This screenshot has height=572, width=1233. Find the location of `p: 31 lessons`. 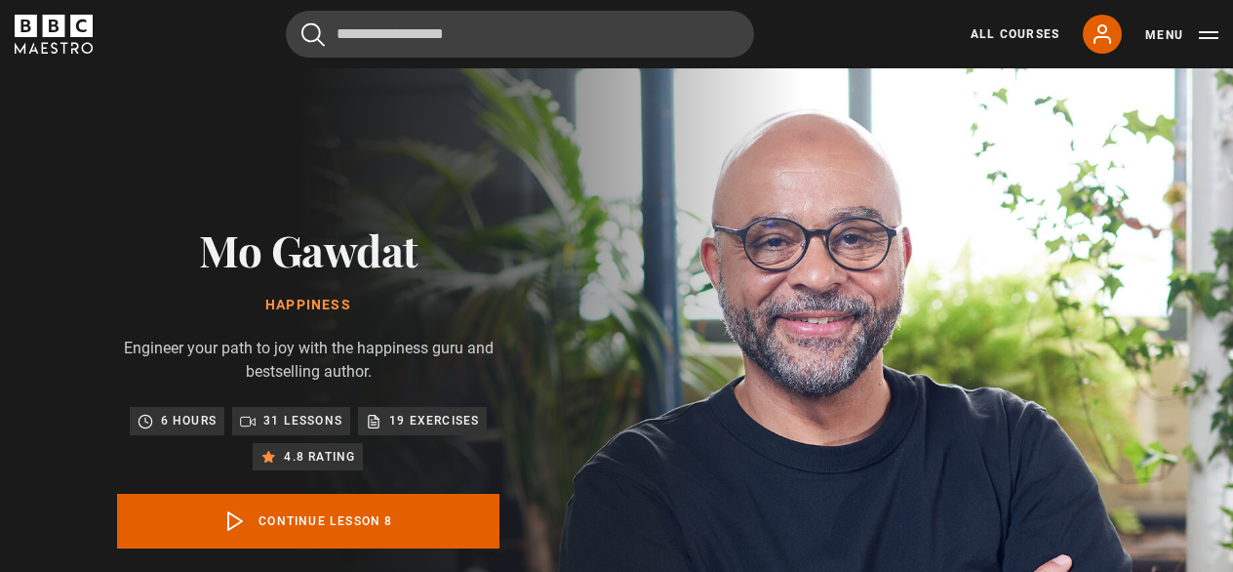

p: 31 lessons is located at coordinates (302, 421).